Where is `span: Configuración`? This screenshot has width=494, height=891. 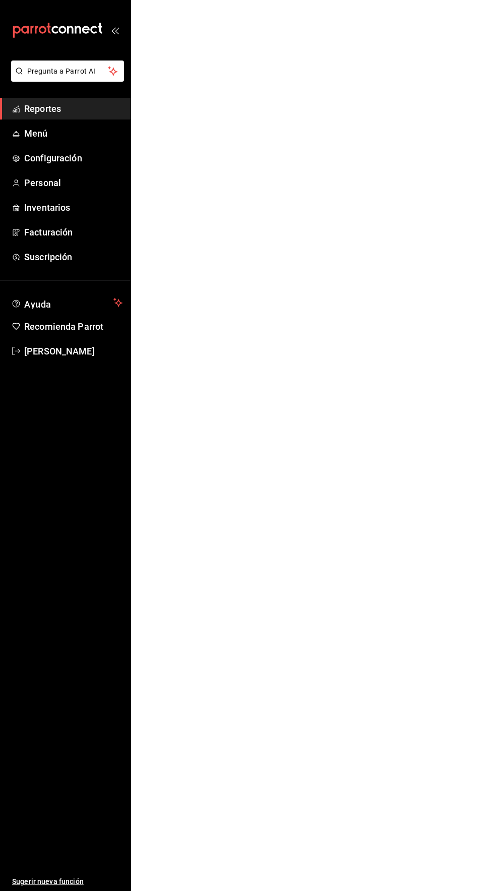
span: Configuración is located at coordinates (73, 158).